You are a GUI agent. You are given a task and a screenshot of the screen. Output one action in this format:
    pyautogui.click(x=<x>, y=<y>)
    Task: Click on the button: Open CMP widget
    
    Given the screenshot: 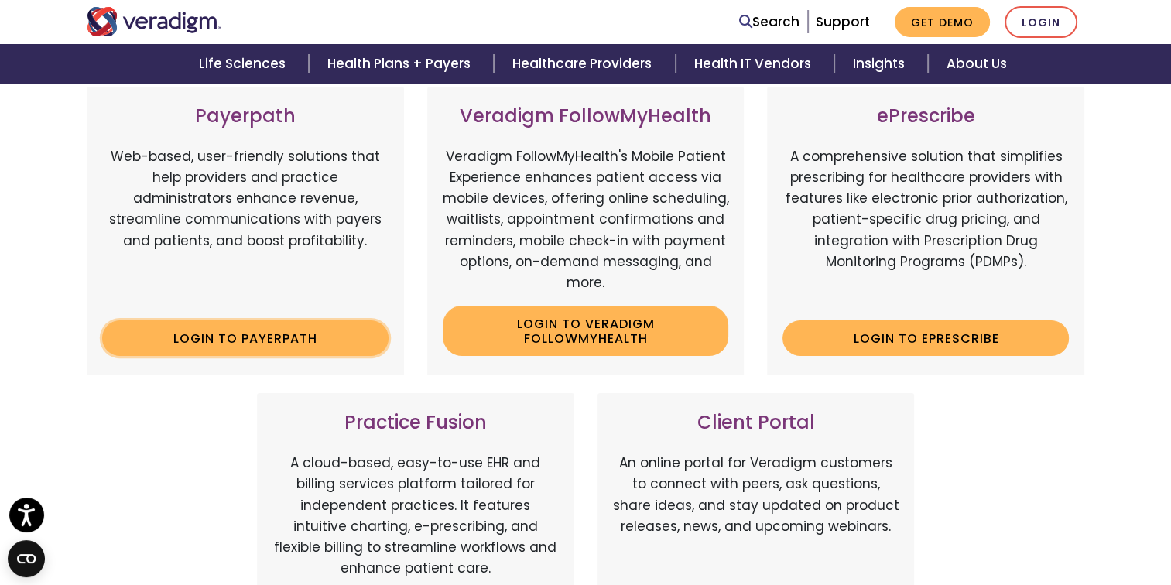 What is the action you would take?
    pyautogui.click(x=26, y=559)
    